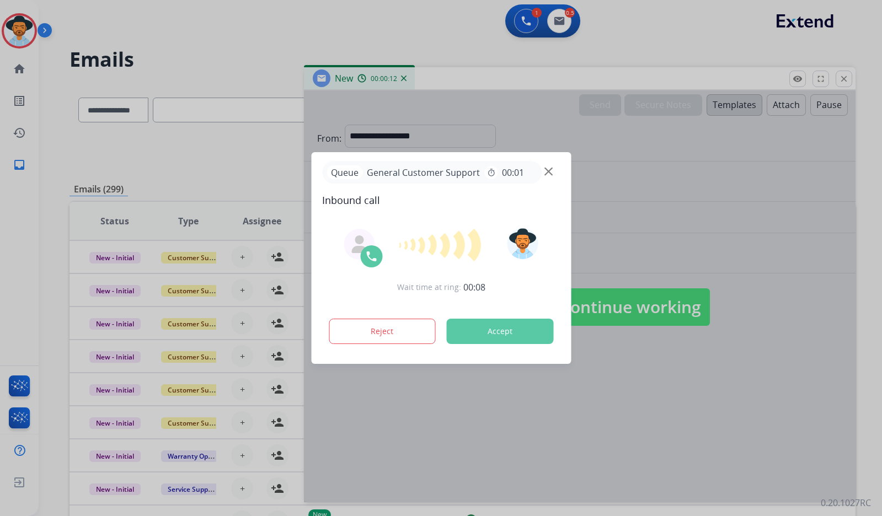 The height and width of the screenshot is (516, 882). What do you see at coordinates (441, 200) in the screenshot?
I see `span: Inbound call` at bounding box center [441, 200].